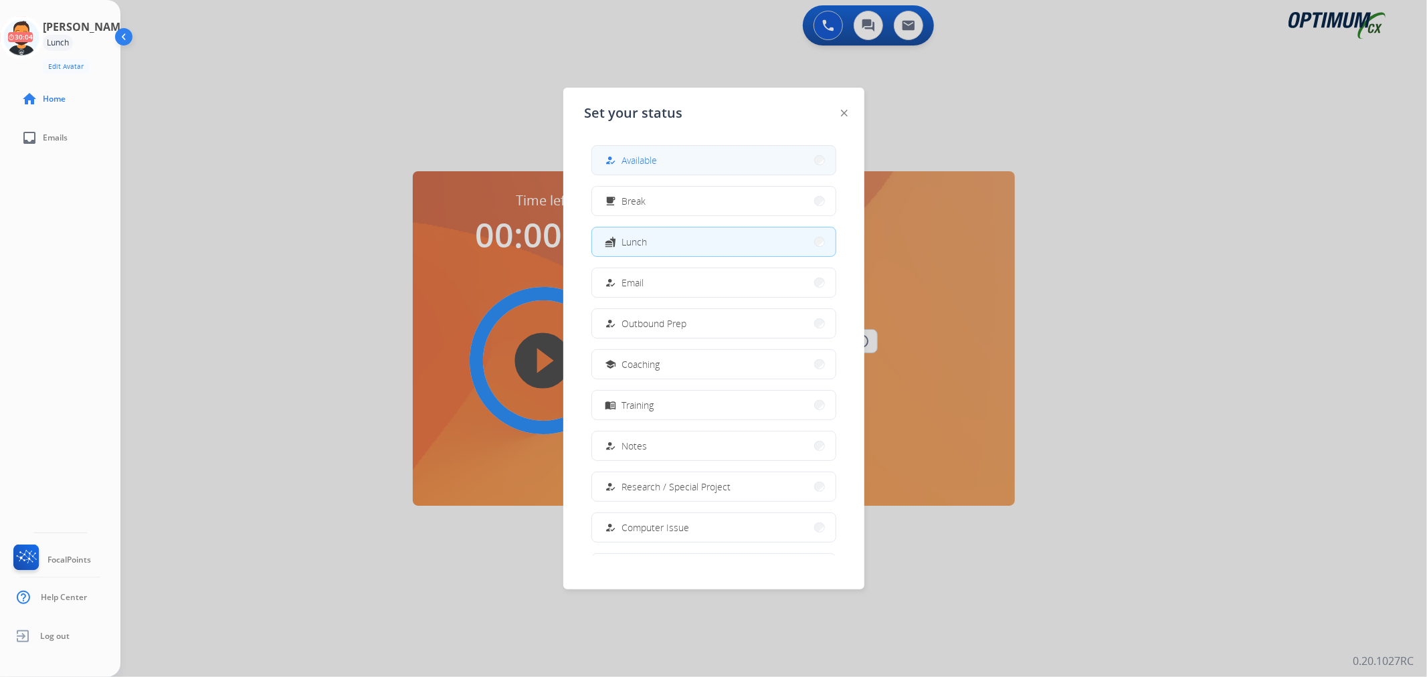  I want to click on span: Set your status, so click(633, 113).